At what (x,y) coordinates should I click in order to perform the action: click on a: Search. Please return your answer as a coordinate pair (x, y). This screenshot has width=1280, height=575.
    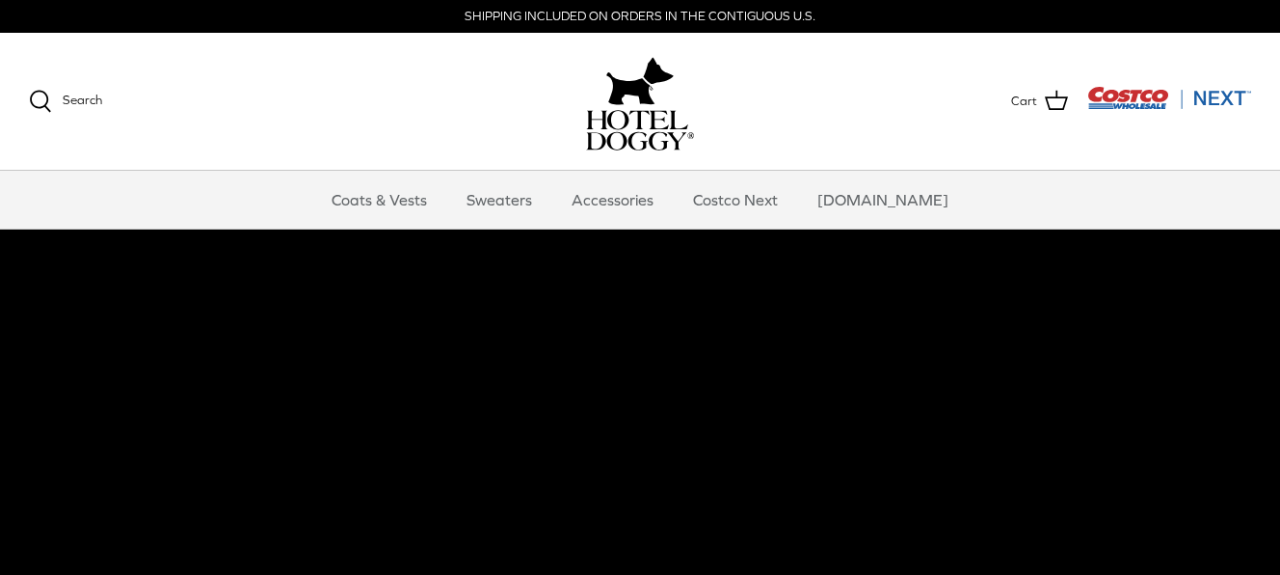
    Looking at the image, I should click on (66, 101).